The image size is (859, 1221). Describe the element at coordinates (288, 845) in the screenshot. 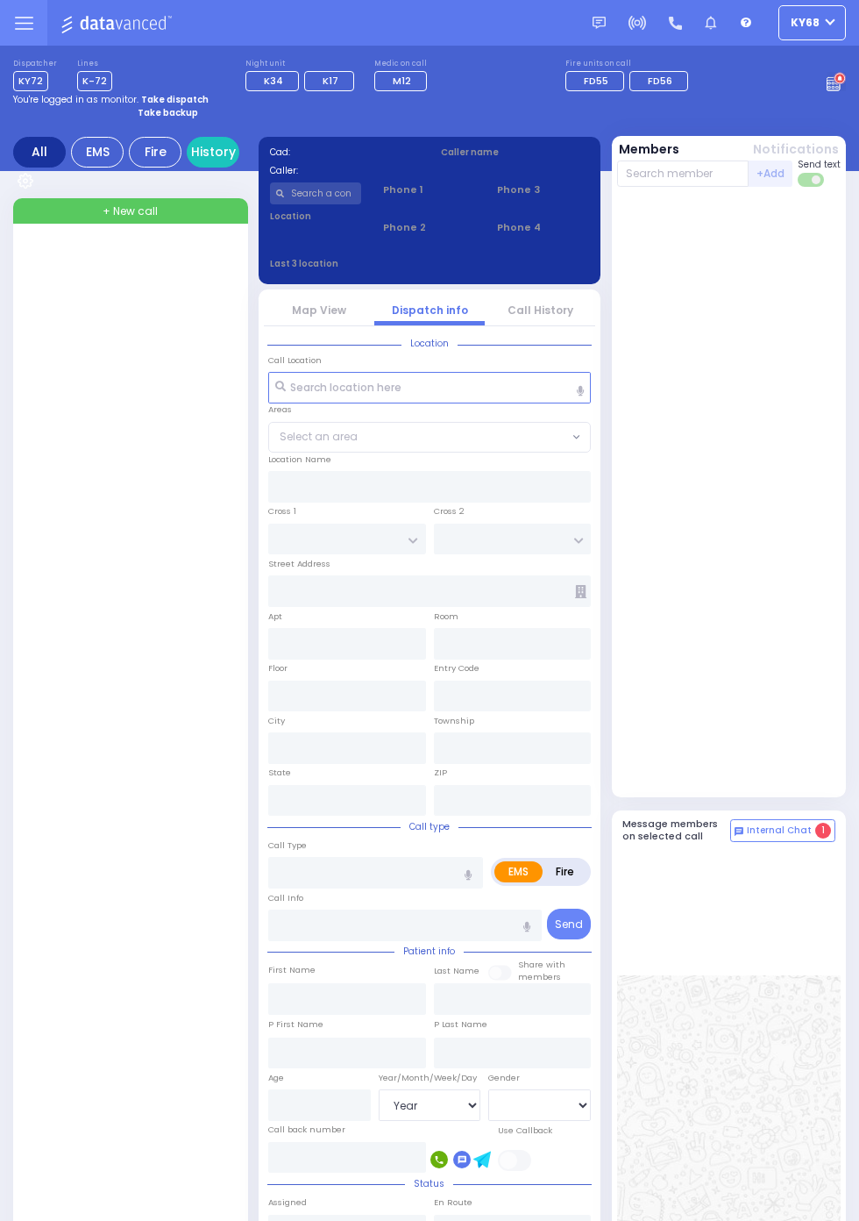

I see `label: Call Type` at that location.